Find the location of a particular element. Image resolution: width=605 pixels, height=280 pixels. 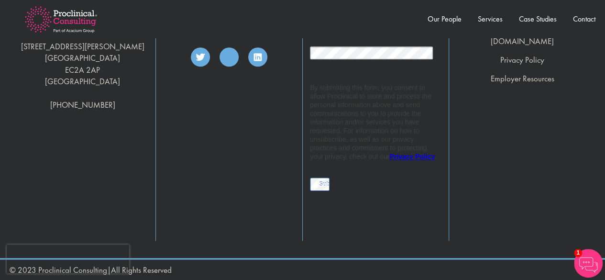

a: Employer Resources is located at coordinates (522, 78).